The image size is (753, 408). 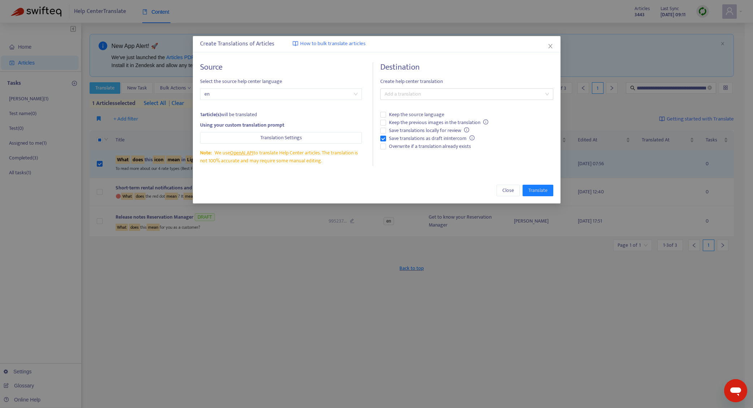 What do you see at coordinates (281, 67) in the screenshot?
I see `h4: Source` at bounding box center [281, 67].